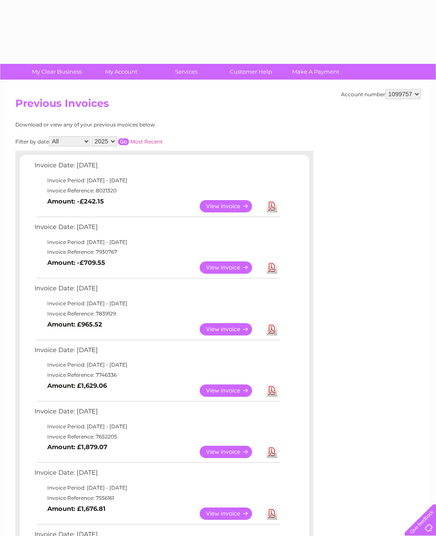 The image size is (436, 536). I want to click on b: Amount: -£242.15, so click(75, 202).